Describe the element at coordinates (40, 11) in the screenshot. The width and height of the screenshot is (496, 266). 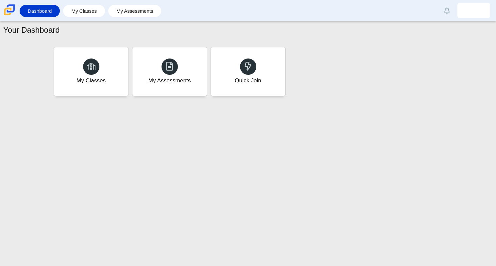
I see `a: Dashboard` at that location.